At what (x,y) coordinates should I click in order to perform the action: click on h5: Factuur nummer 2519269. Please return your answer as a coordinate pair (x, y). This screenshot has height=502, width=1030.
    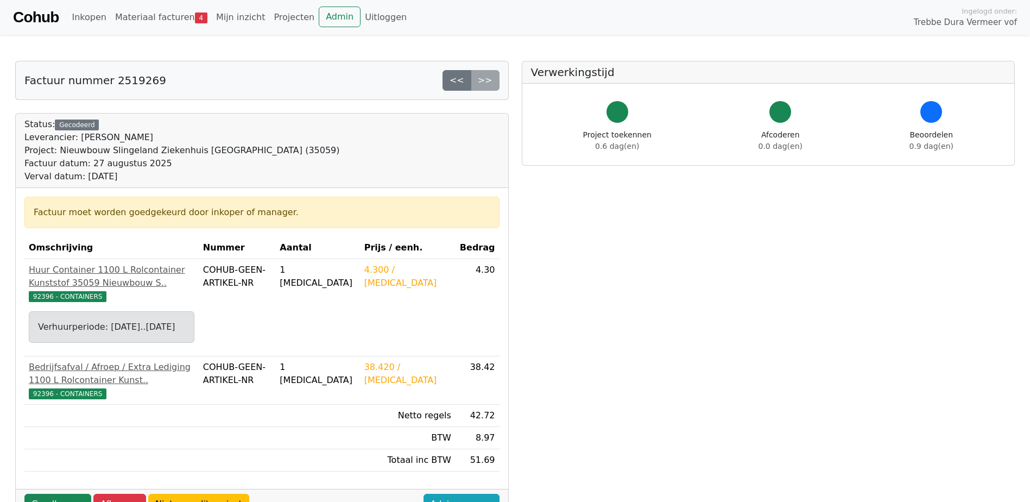
    Looking at the image, I should click on (95, 80).